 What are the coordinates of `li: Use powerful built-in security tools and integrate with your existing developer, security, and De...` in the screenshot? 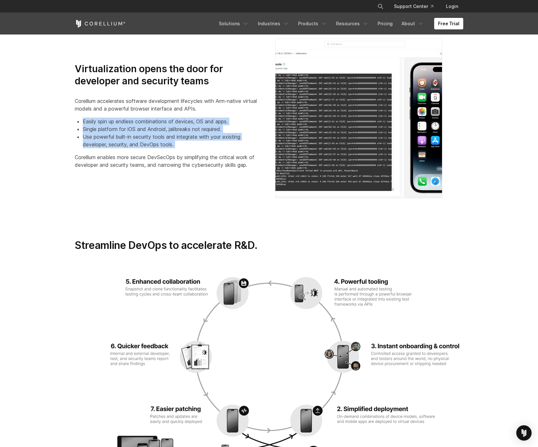 It's located at (173, 141).